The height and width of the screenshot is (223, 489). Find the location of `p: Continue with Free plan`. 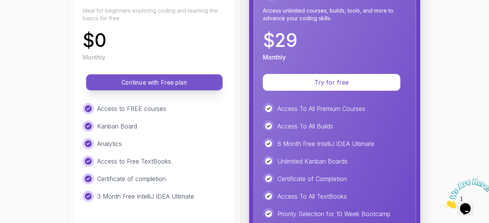

p: Continue with Free plan is located at coordinates (154, 82).